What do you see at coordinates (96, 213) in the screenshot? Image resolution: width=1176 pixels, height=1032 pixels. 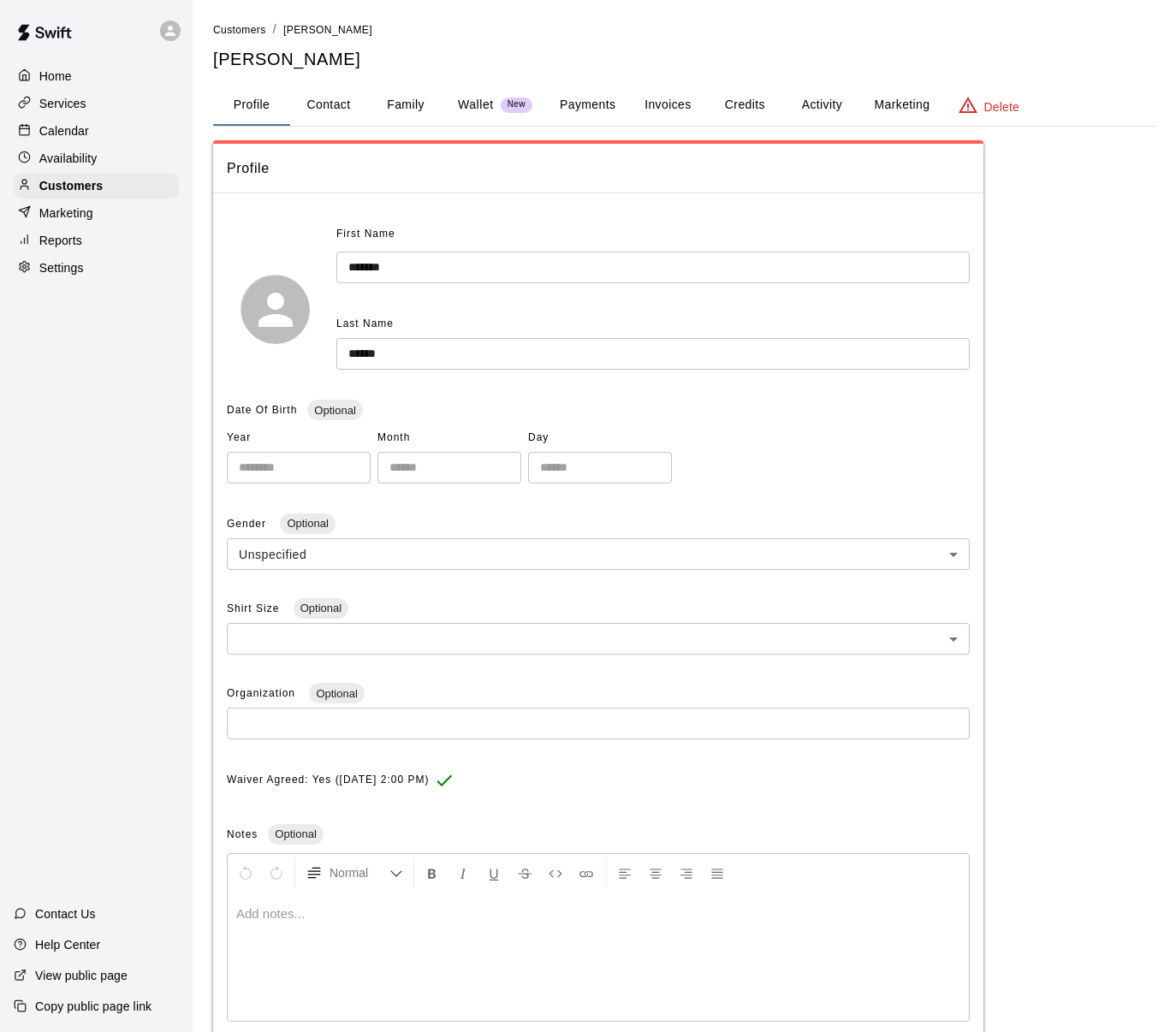 I see `a: Marketing` at bounding box center [96, 213].